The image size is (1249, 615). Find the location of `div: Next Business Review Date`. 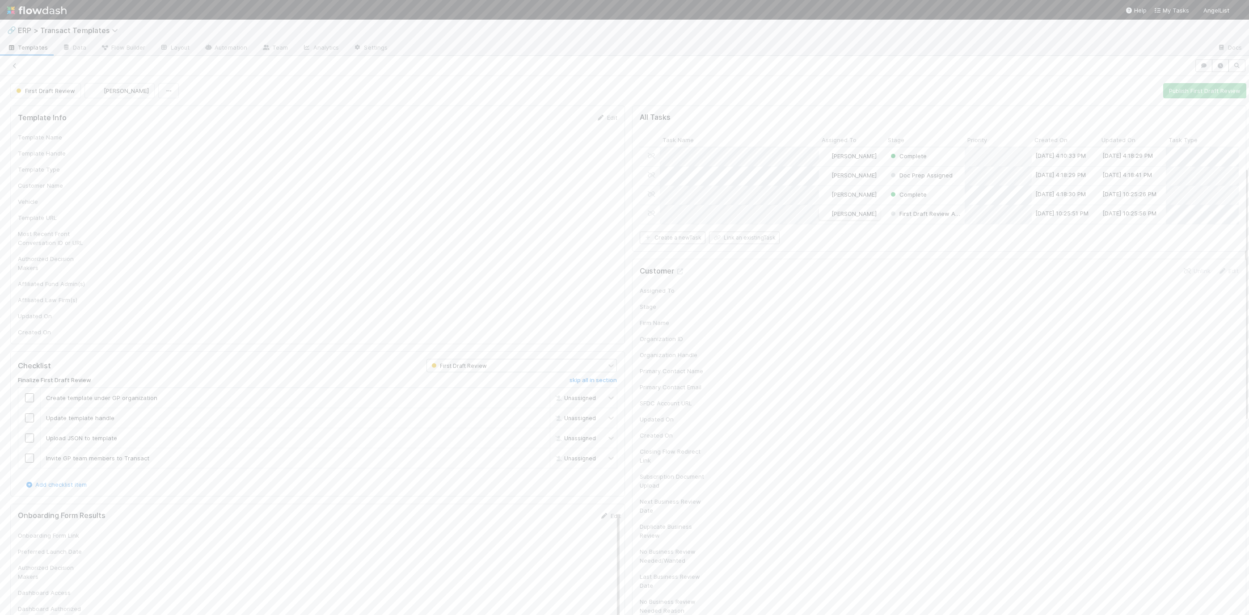

div: Next Business Review Date is located at coordinates (673, 506).